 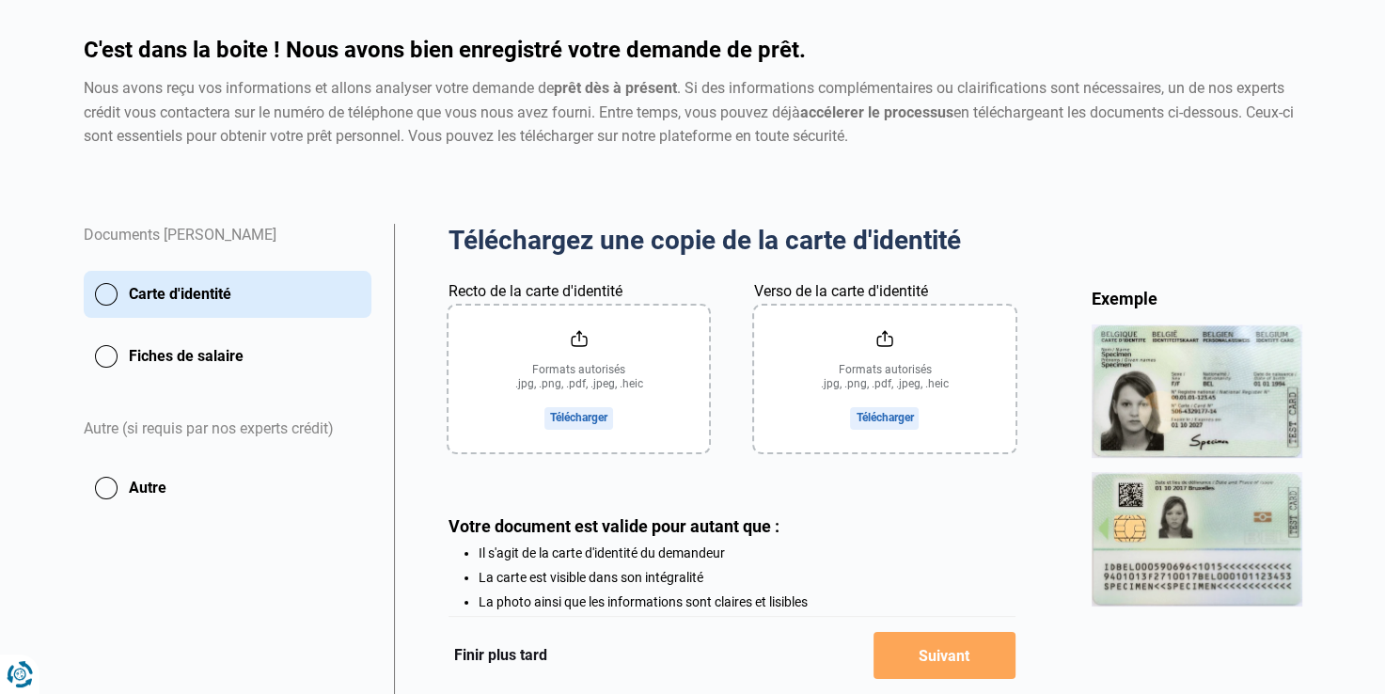 What do you see at coordinates (747, 602) in the screenshot?
I see `li: La photo ainsi que les informations sont claires et lisibles` at bounding box center [747, 602].